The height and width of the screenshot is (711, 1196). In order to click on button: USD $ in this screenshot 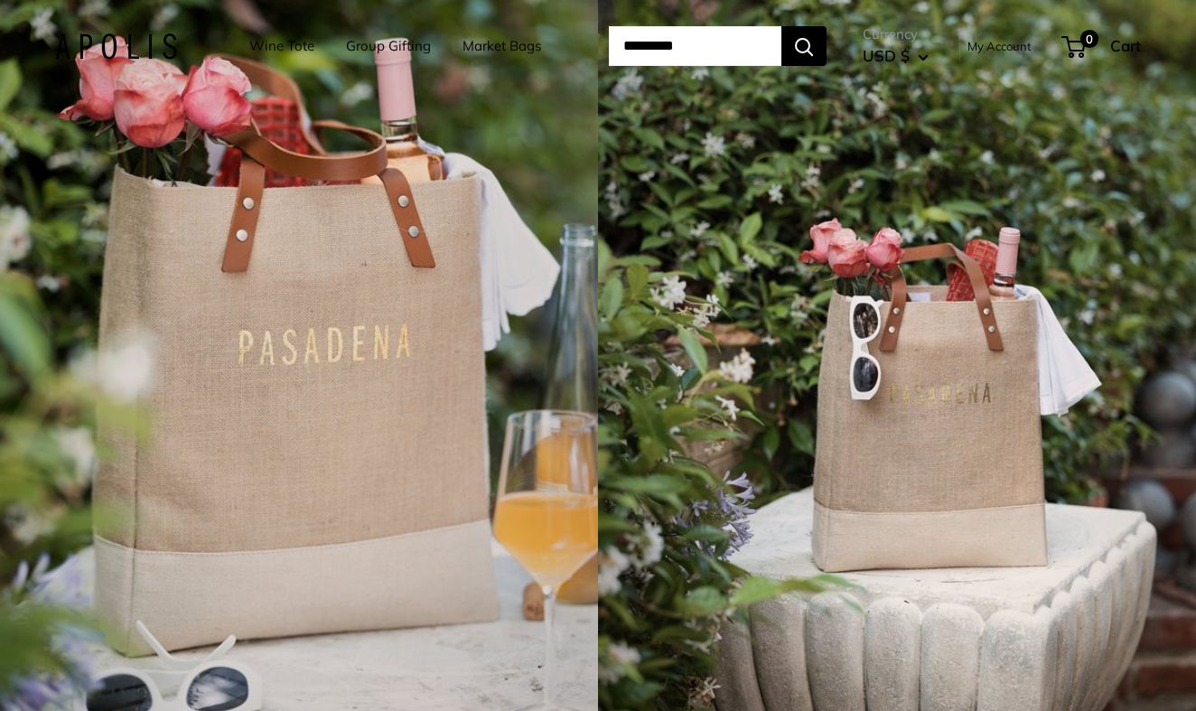, I will do `click(895, 56)`.